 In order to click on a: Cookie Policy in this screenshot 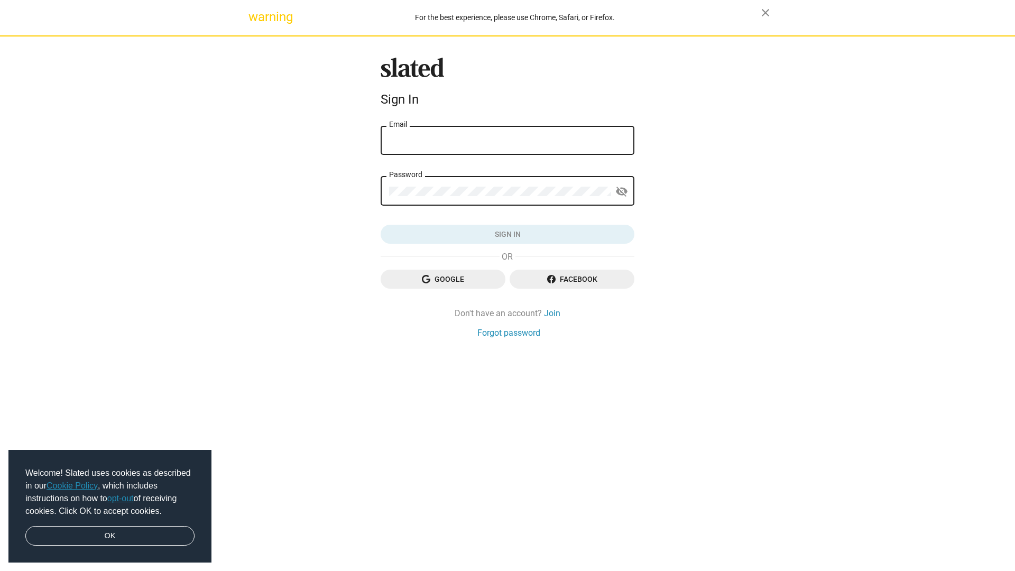, I will do `click(72, 485)`.